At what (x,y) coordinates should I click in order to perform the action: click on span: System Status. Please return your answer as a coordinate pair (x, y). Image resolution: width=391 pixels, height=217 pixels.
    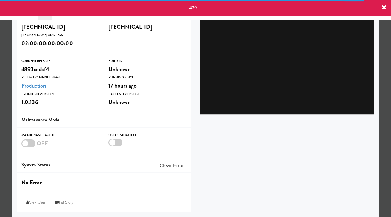
    Looking at the image, I should click on (36, 165).